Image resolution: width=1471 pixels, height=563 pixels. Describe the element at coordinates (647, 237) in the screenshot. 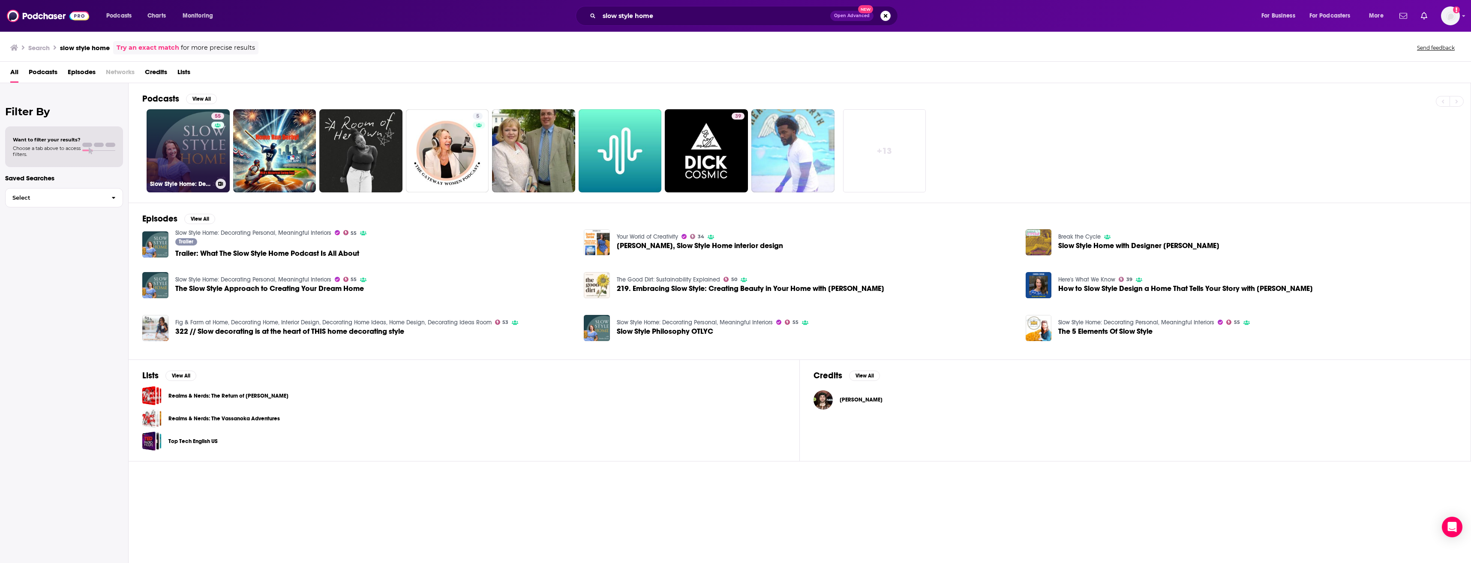

I see `a: Your World of Creativity` at that location.